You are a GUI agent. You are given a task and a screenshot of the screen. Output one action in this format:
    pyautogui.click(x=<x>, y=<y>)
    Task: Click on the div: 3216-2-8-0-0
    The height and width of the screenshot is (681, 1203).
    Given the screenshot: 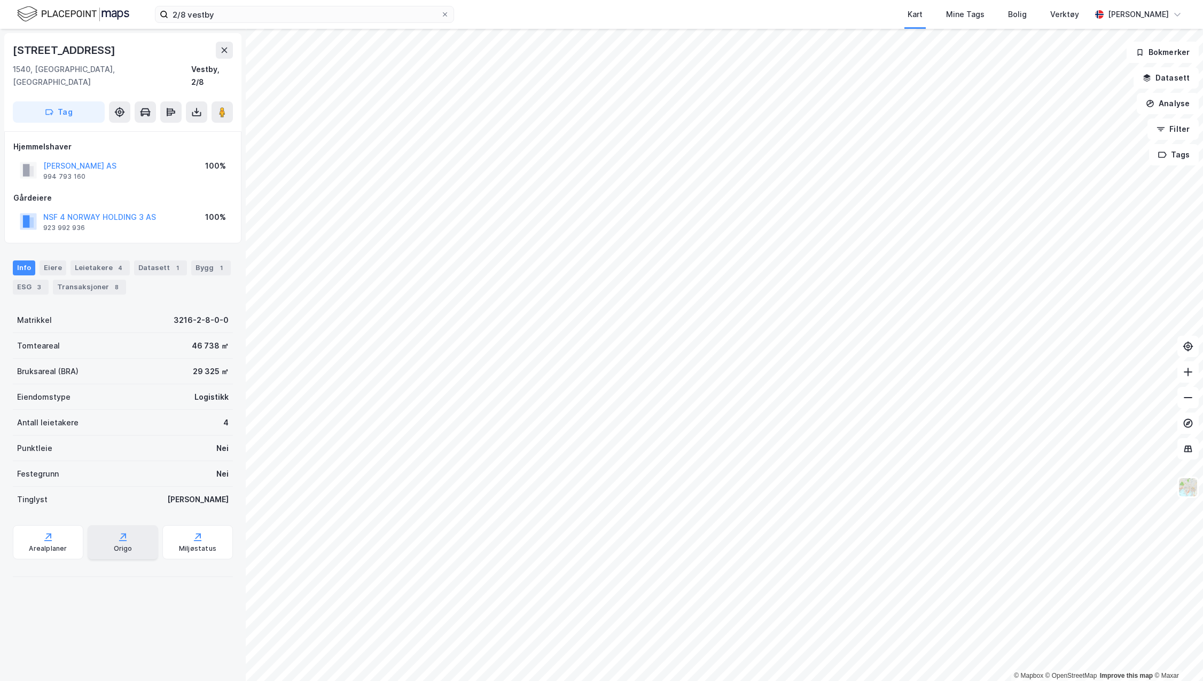 What is the action you would take?
    pyautogui.click(x=201, y=320)
    